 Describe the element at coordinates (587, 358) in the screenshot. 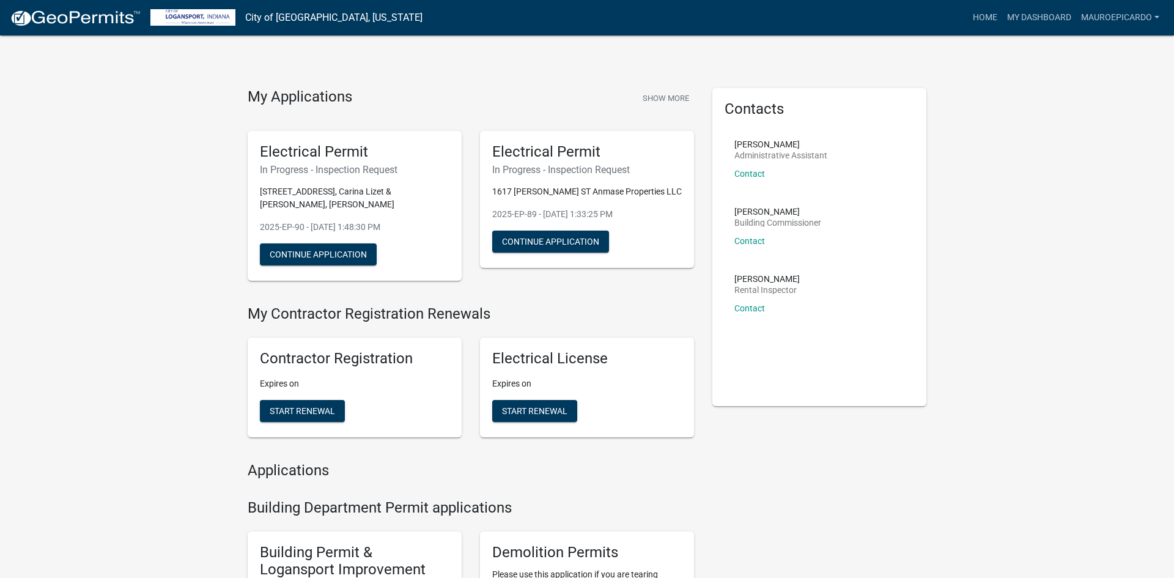

I see `h5: Electrical License` at that location.